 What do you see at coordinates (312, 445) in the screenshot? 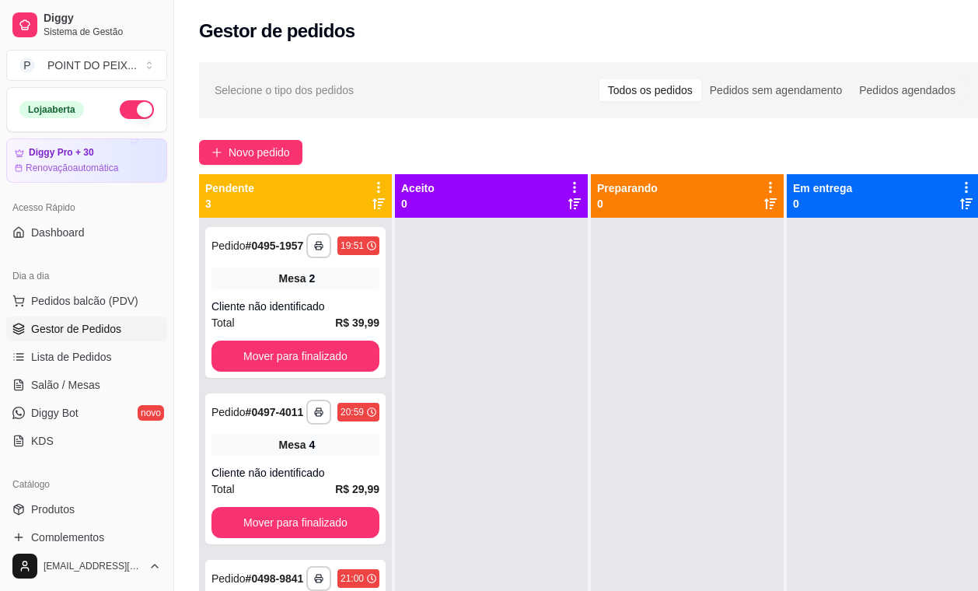
I see `div: 4` at bounding box center [312, 445].